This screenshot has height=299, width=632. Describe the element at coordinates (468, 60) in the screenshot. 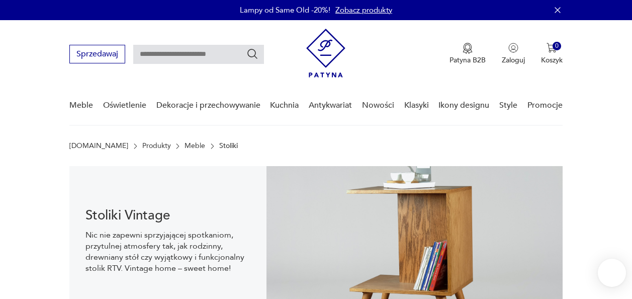

I see `p: Patyna B2B` at that location.